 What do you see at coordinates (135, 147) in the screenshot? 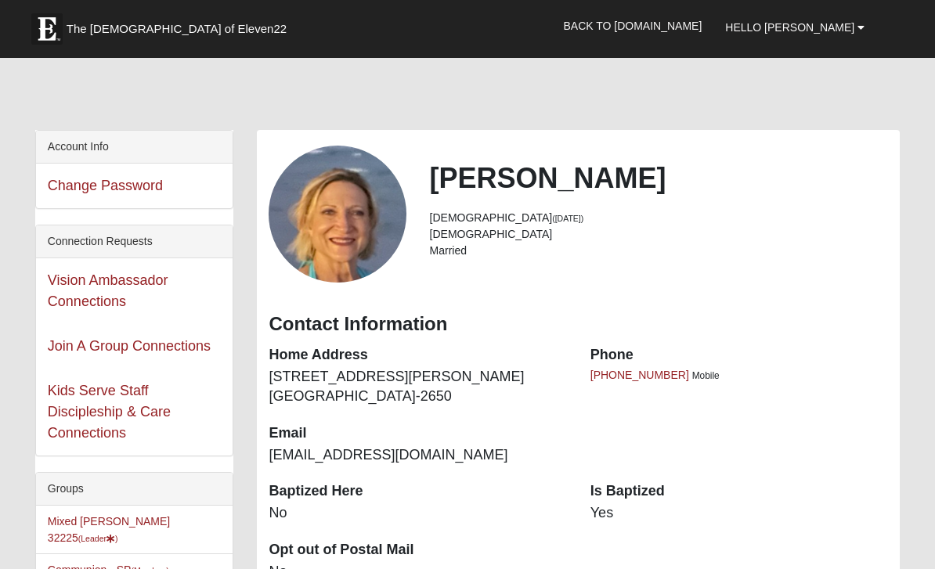
I see `div: Account Info` at bounding box center [135, 147].